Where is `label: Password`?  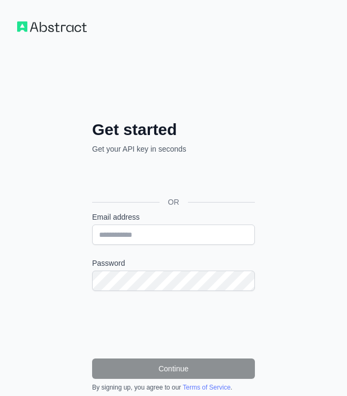
label: Password is located at coordinates (173, 263).